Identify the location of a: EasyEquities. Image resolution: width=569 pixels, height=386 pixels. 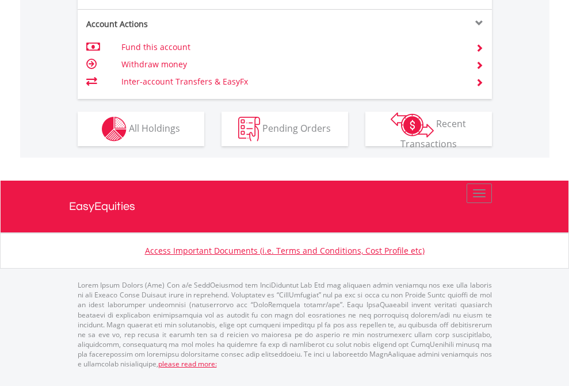
(285, 207).